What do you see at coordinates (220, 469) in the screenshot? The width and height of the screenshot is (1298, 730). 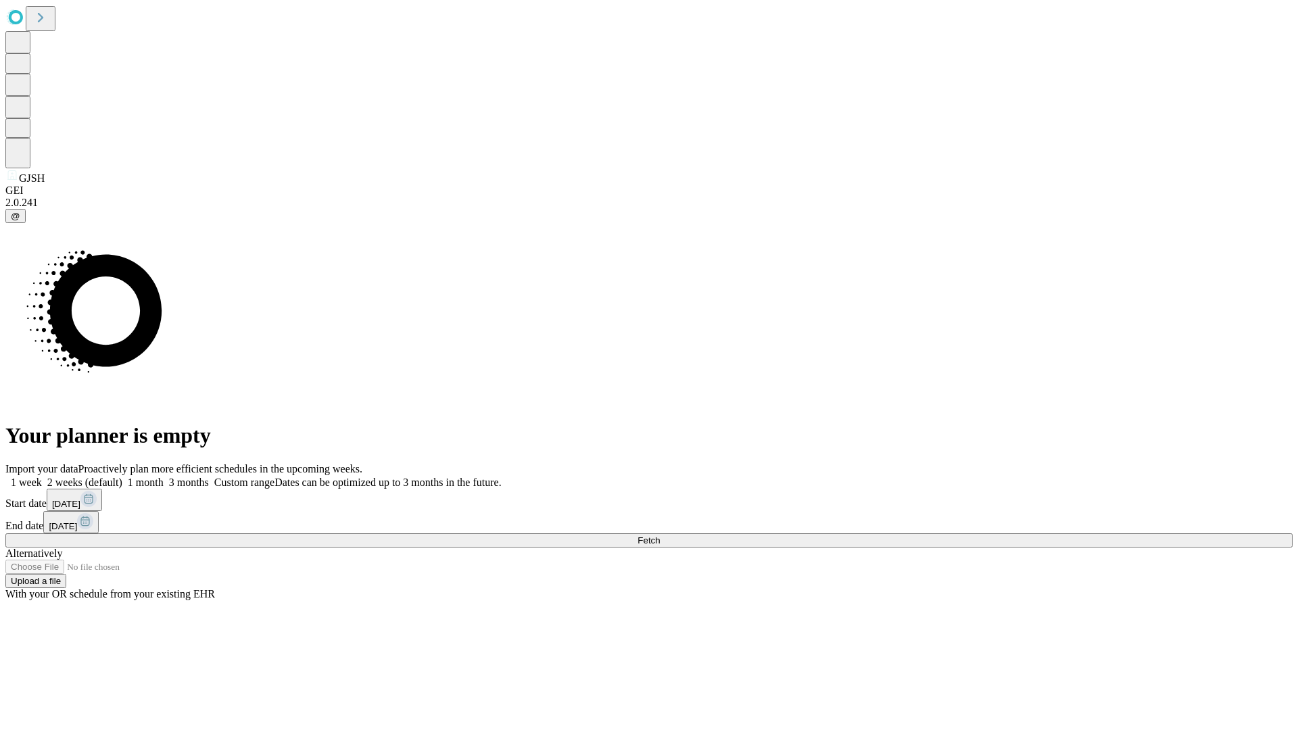 I see `span: Proactively plan more efficient schedules in the upcoming weeks.` at bounding box center [220, 469].